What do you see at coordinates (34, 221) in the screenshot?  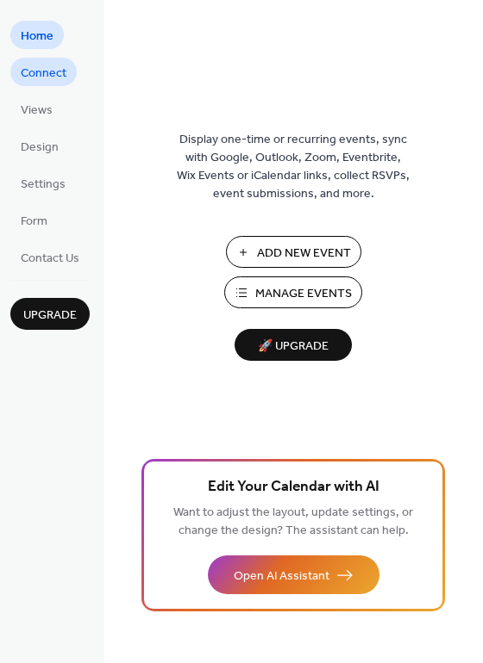 I see `span: Form` at bounding box center [34, 221].